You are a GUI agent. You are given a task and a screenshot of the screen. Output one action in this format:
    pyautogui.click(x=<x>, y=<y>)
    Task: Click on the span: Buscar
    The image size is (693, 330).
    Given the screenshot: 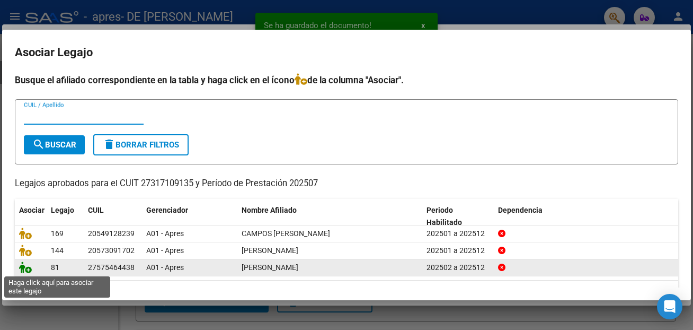 What is the action you would take?
    pyautogui.click(x=54, y=145)
    